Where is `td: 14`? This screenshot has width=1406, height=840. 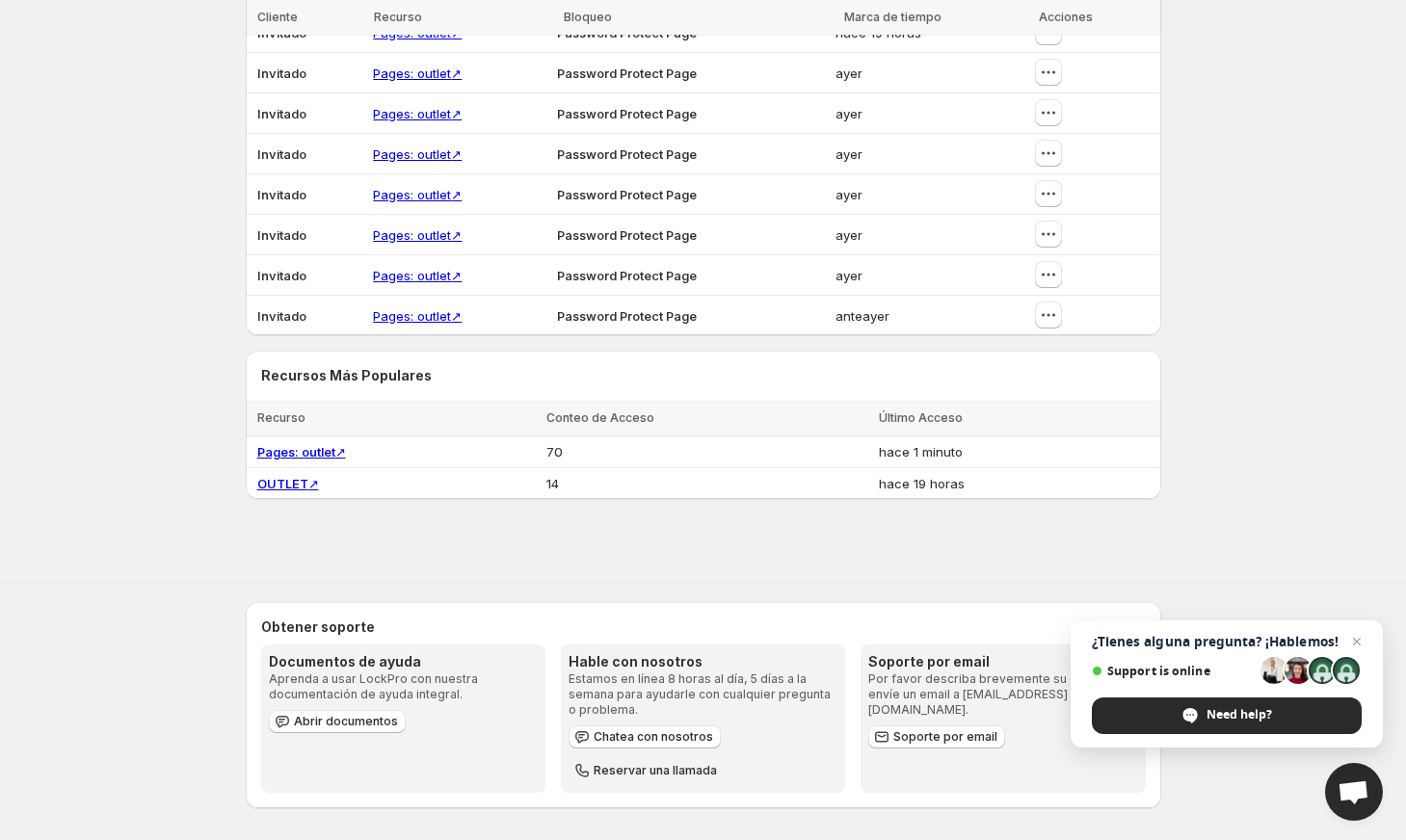
td: 14 is located at coordinates (706, 484).